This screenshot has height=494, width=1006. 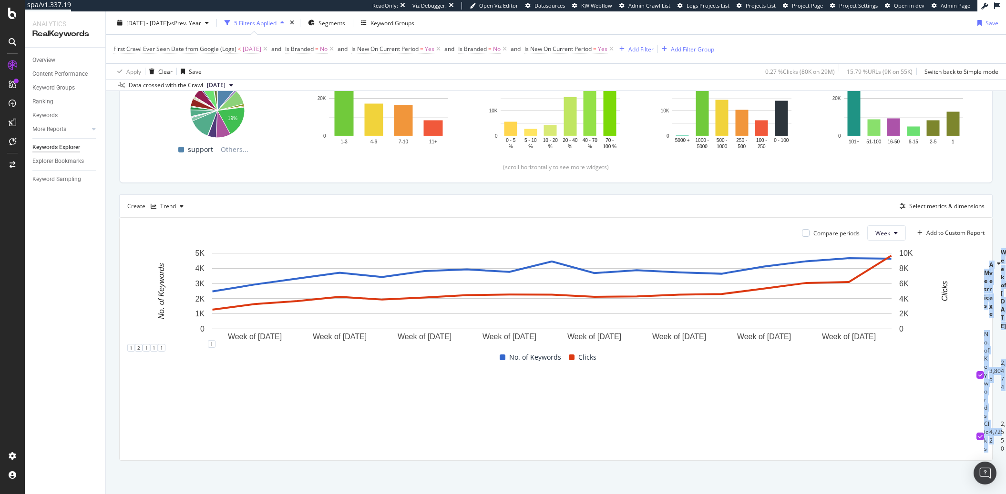 What do you see at coordinates (995, 436) in the screenshot?
I see `div: 4,722` at bounding box center [995, 436].